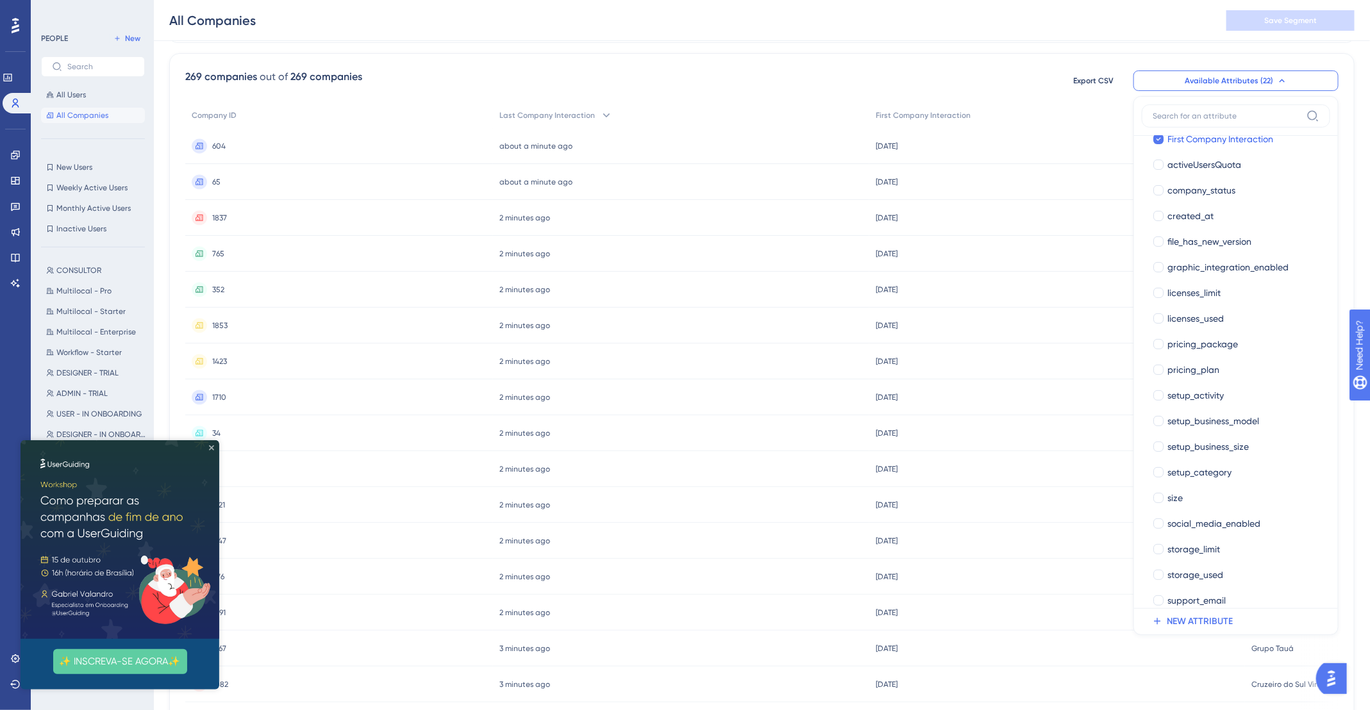 Image resolution: width=1370 pixels, height=710 pixels. What do you see at coordinates (1209, 242) in the screenshot?
I see `span: file_has_new_version` at bounding box center [1209, 242].